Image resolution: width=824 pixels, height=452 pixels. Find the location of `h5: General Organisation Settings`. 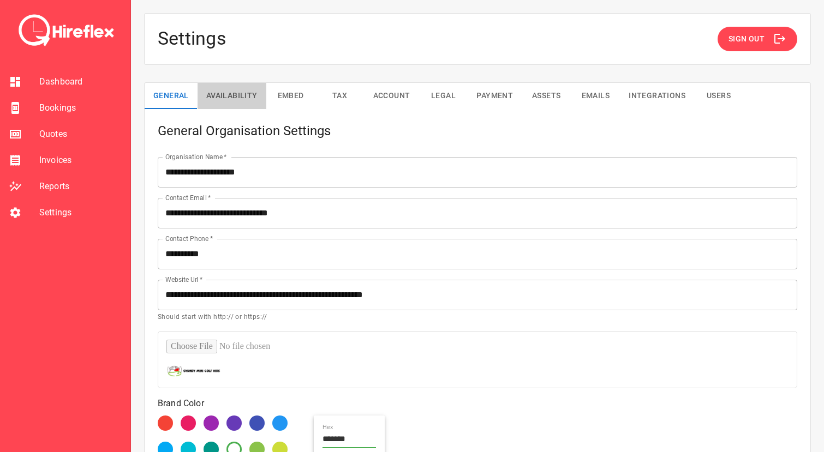

h5: General Organisation Settings is located at coordinates (478, 131).